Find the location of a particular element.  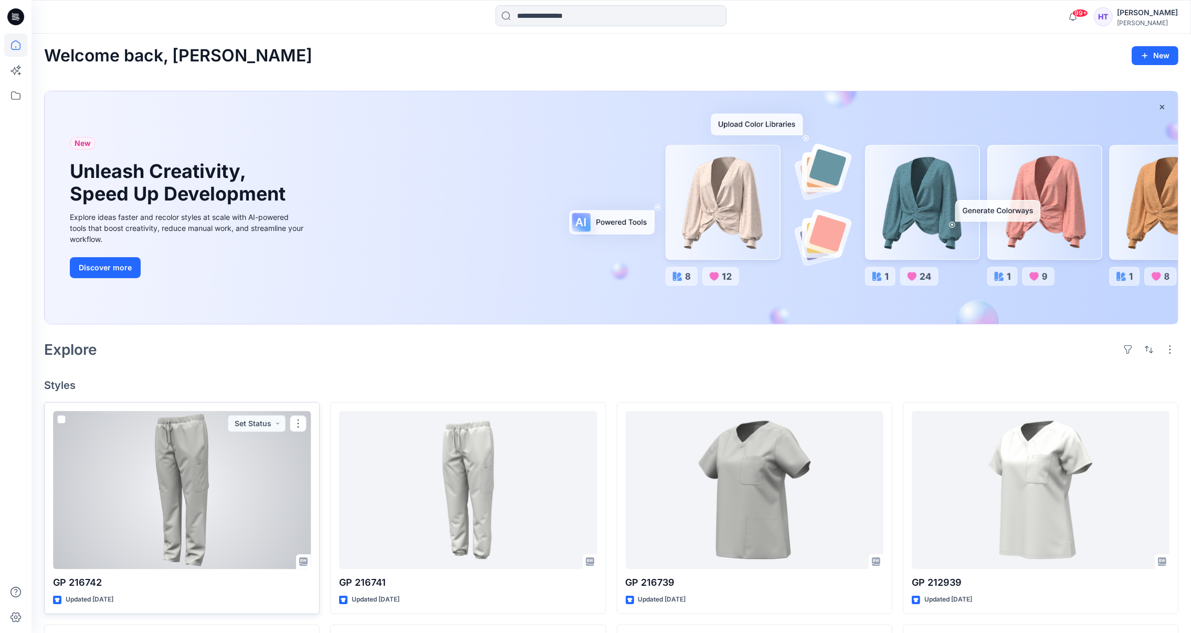

span: New is located at coordinates (82, 143).